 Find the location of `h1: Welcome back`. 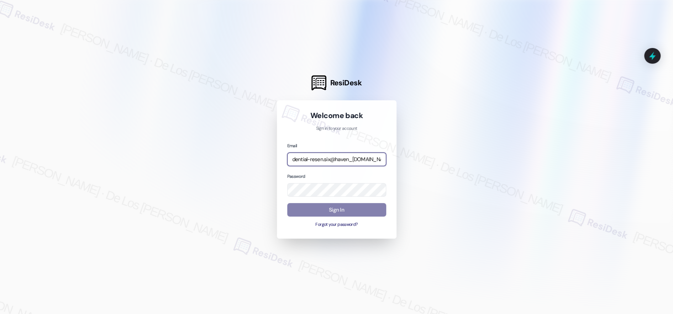

h1: Welcome back is located at coordinates (337, 116).